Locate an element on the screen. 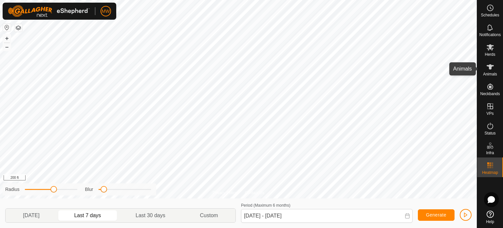 The width and height of the screenshot is (503, 228). a: Privacy Policy is located at coordinates (225, 193).